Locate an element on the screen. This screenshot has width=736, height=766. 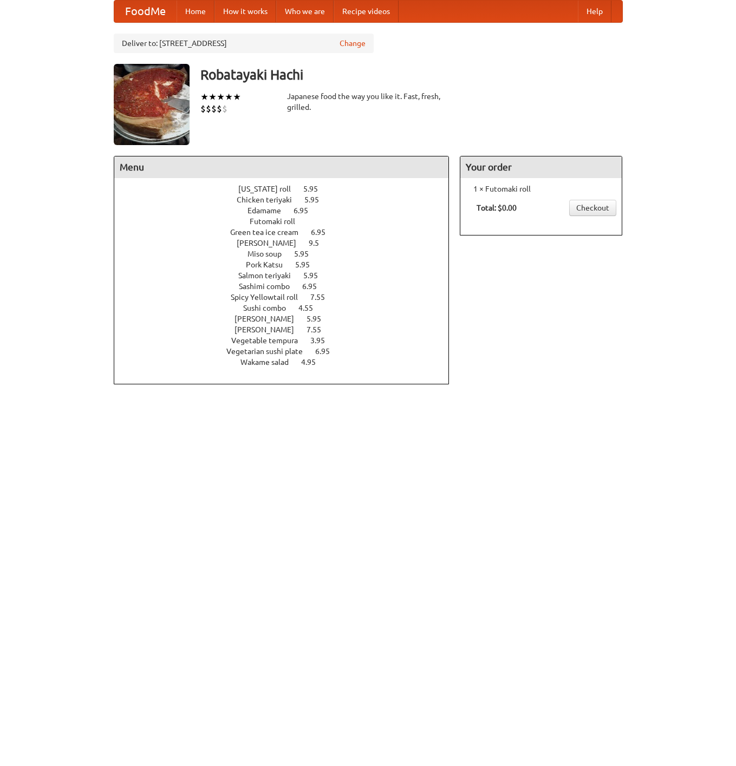
span: Salmon teriyaki is located at coordinates (270, 276).